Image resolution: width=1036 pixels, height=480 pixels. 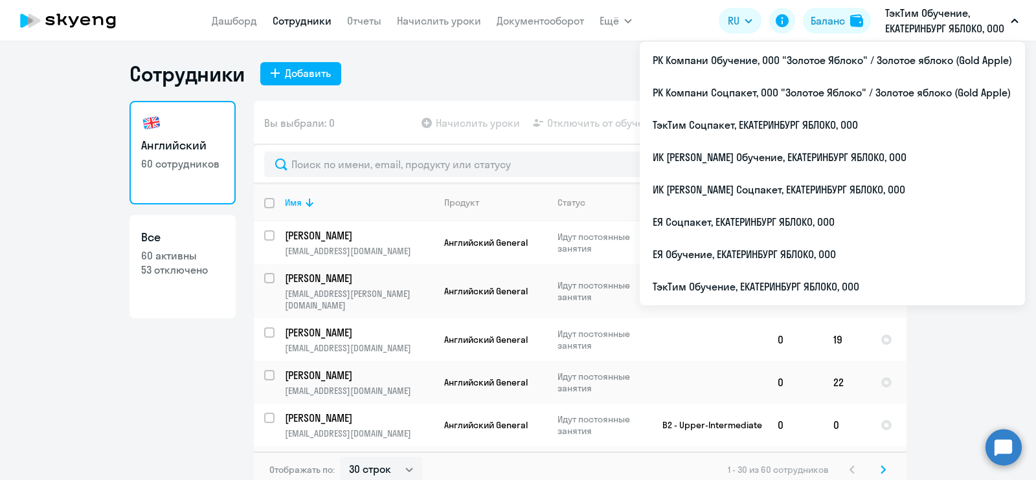 What do you see at coordinates (609, 21) in the screenshot?
I see `span: Ещё` at bounding box center [609, 21].